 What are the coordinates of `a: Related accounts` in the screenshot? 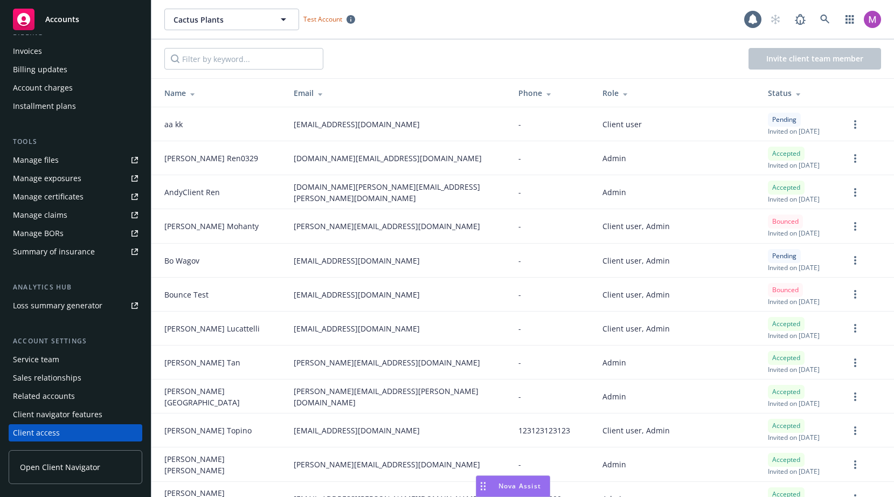 It's located at (75, 396).